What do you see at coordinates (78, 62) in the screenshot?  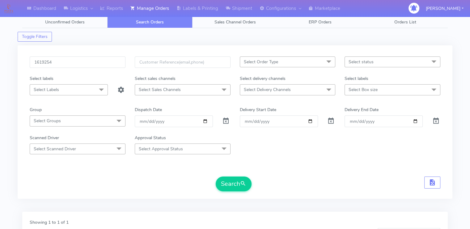 I see `input: Order Id` at bounding box center [78, 62].